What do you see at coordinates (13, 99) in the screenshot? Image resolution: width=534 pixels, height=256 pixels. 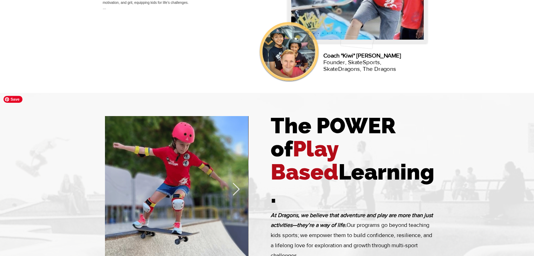 I see `span: Save` at bounding box center [13, 99].